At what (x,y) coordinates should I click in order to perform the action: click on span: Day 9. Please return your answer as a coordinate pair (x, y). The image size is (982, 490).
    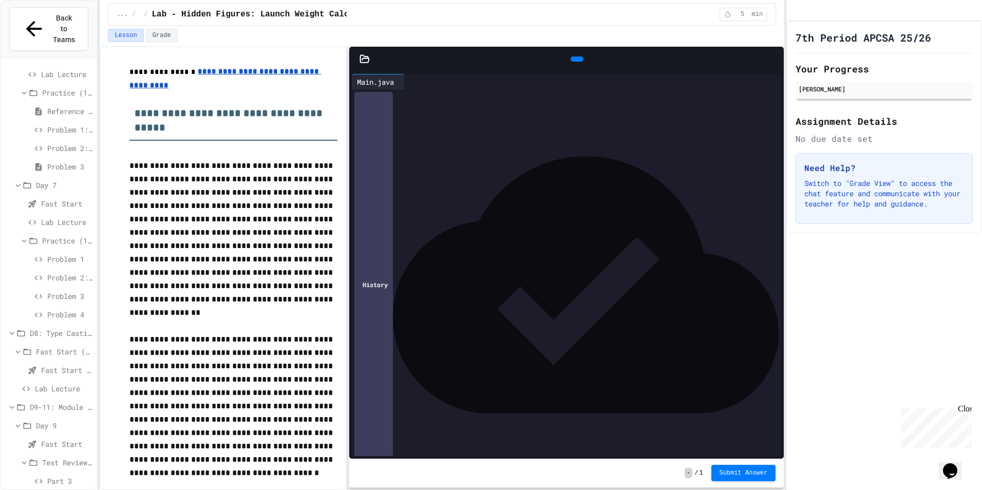
    Looking at the image, I should click on (64, 425).